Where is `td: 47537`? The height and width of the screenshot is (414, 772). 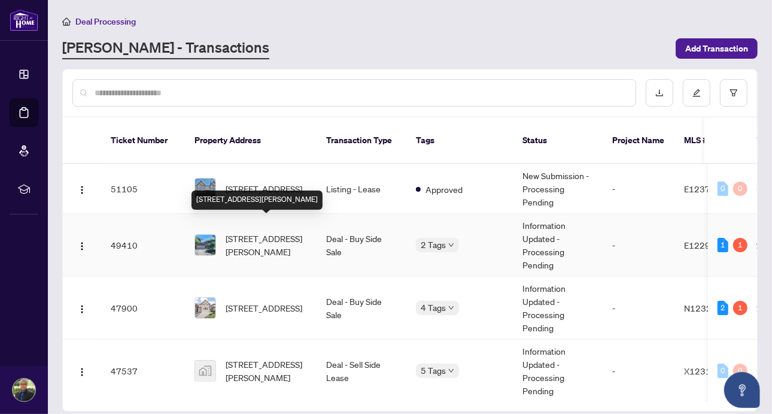 td: 47537 is located at coordinates (143, 371).